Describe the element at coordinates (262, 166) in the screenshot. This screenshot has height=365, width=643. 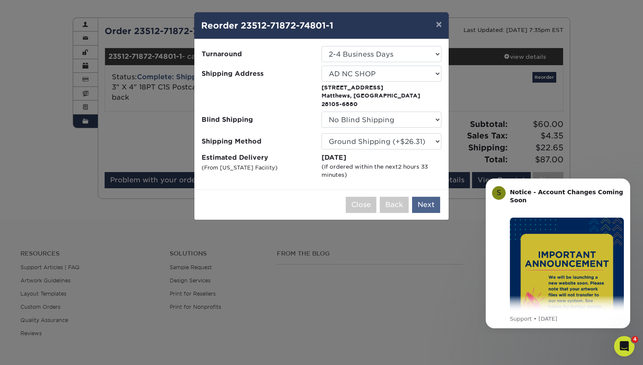
I see `label: Estimated Delivery` at that location.